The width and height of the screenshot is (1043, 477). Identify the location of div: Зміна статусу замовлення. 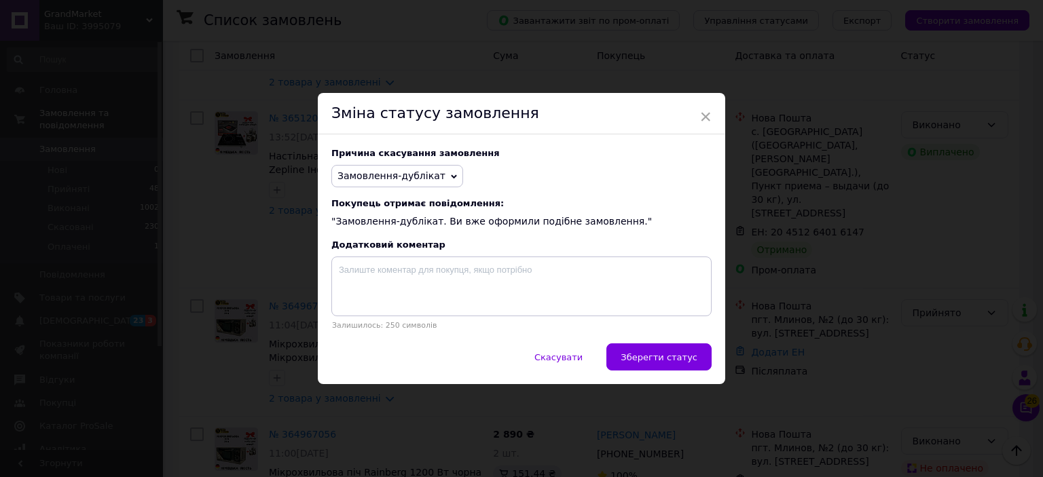
(521, 113).